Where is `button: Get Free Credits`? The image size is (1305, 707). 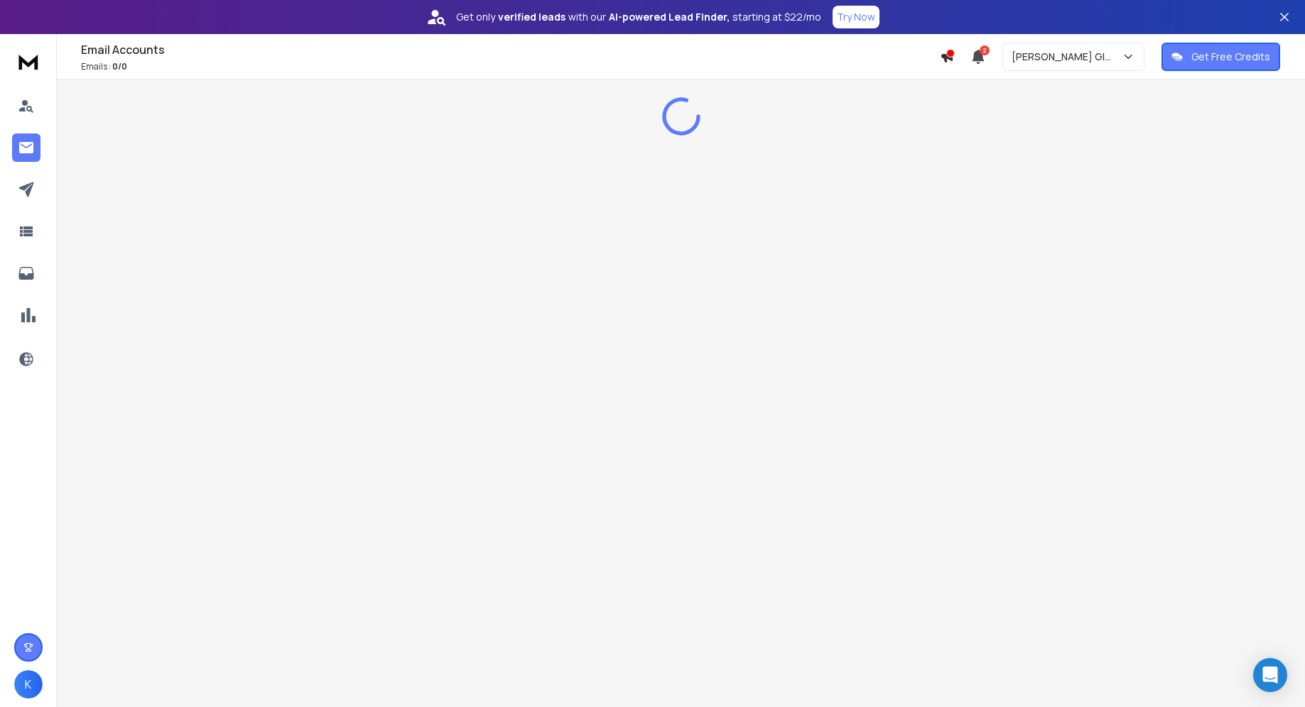
button: Get Free Credits is located at coordinates (1220, 57).